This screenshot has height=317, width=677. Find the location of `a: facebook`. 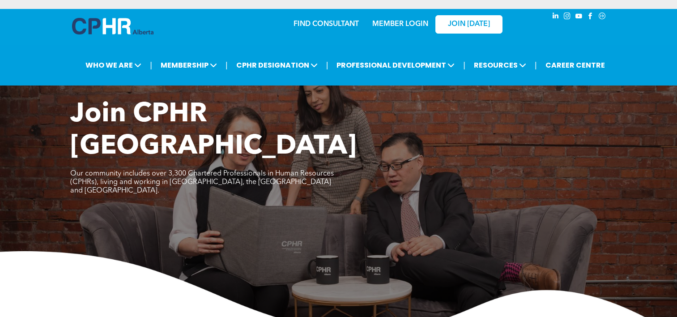

a: facebook is located at coordinates (591, 17).